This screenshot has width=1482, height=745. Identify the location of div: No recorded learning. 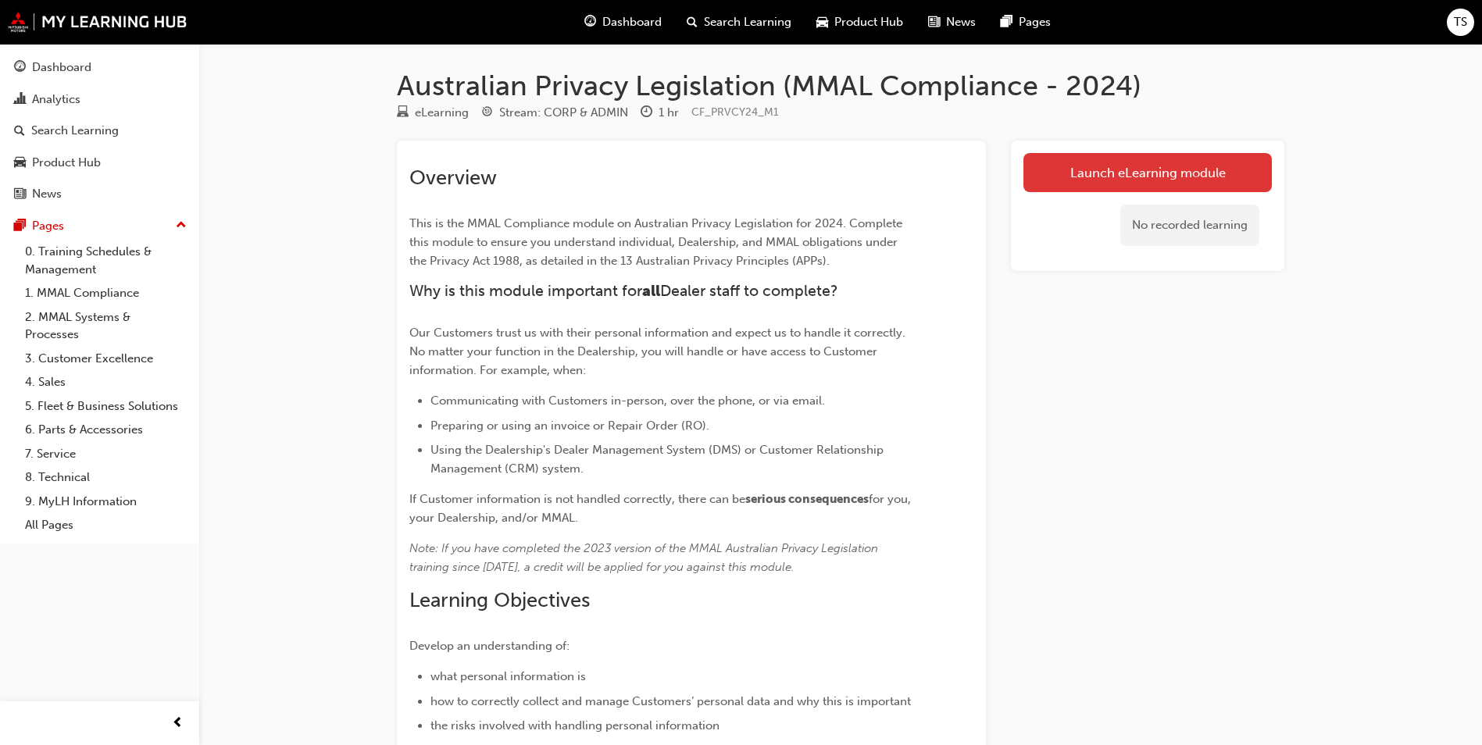
(1190, 225).